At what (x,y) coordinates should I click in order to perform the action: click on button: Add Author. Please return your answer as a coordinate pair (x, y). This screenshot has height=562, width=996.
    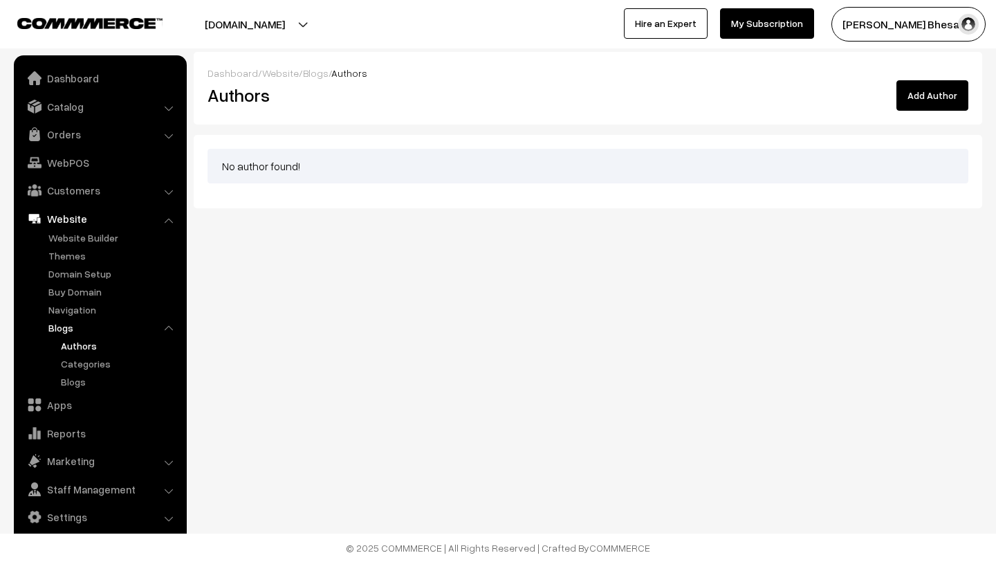
    Looking at the image, I should click on (933, 95).